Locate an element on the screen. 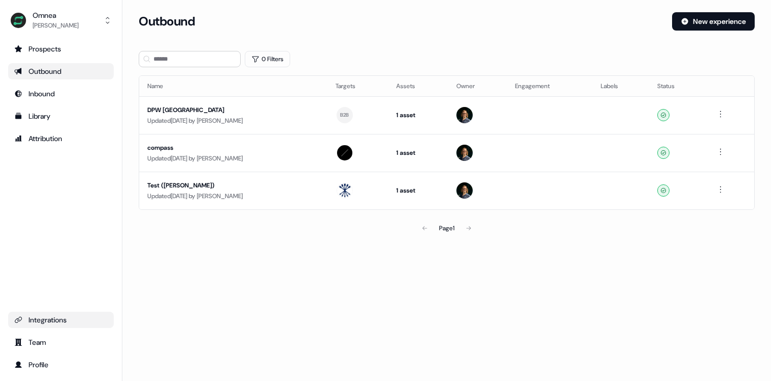 The width and height of the screenshot is (771, 381). th: Assets is located at coordinates (418, 86).